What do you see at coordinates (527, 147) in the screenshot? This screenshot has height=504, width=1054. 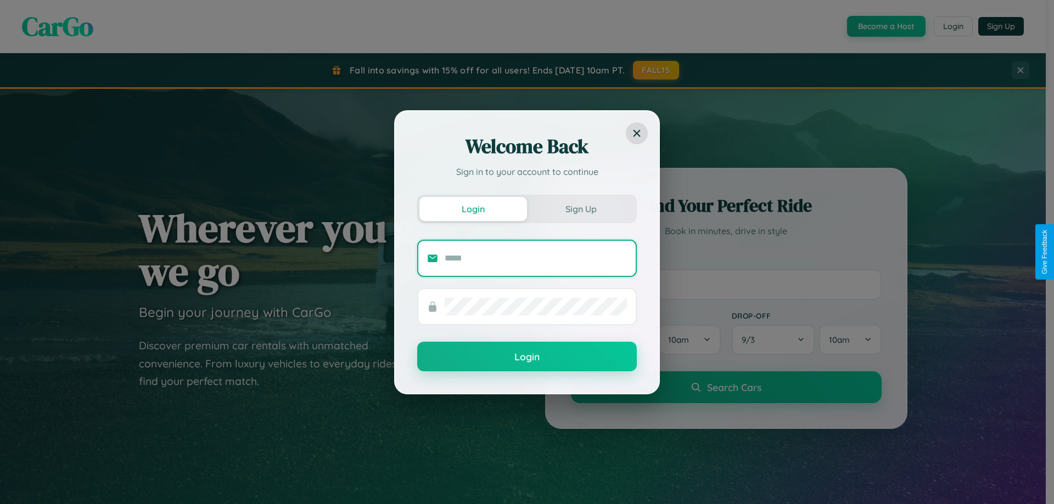 I see `h2: Welcome Back` at bounding box center [527, 147].